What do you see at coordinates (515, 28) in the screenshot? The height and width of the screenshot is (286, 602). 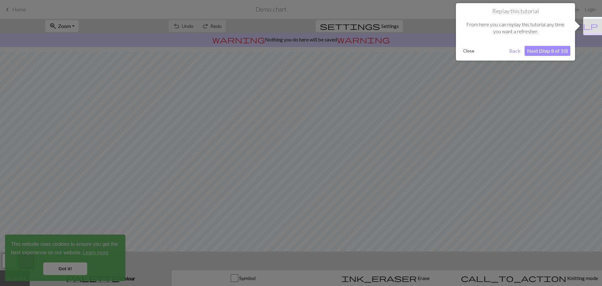 I see `div: From here you can replay this tutorial any time you want a refresher.` at bounding box center [515, 28].